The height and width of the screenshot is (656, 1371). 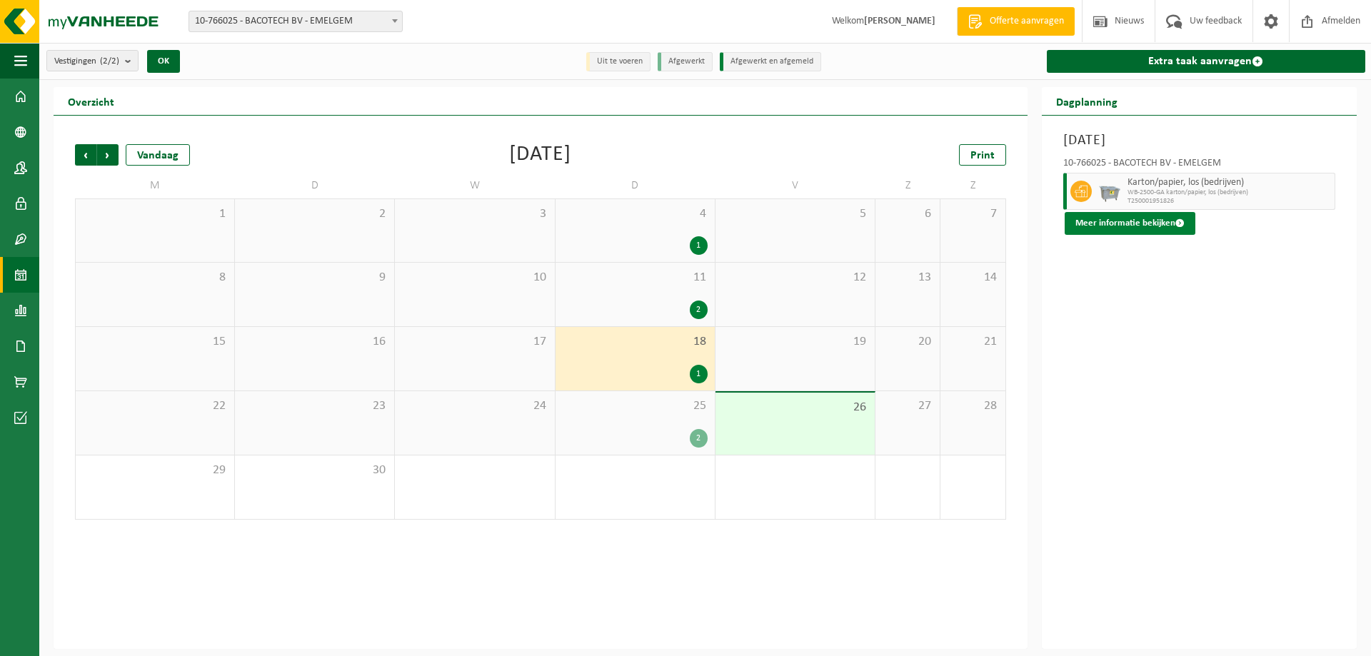 I want to click on button: Vestigingen(2/2), so click(x=92, y=61).